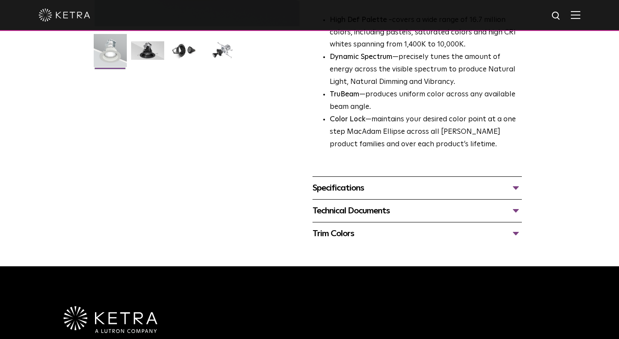 This screenshot has width=619, height=339. Describe the element at coordinates (65, 15) in the screenshot. I see `img: ketra-logo-2019-white` at that location.